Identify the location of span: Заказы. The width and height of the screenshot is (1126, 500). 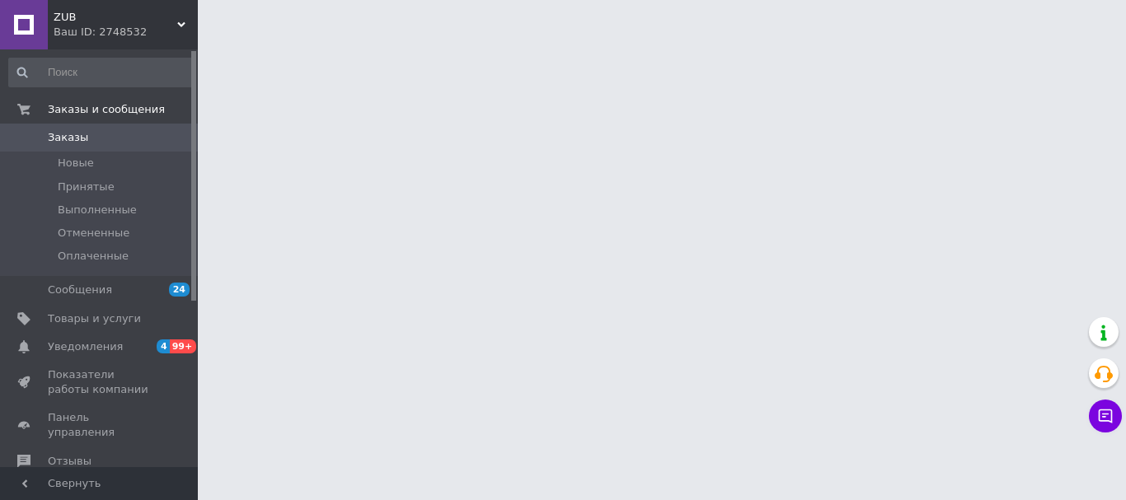
(68, 138).